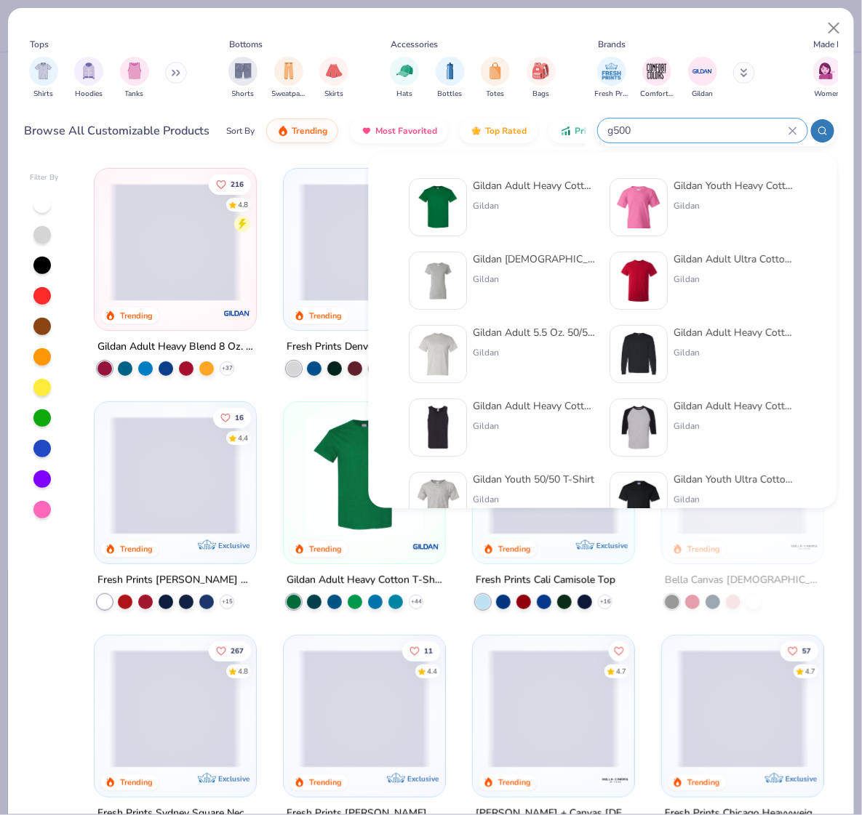  Describe the element at coordinates (334, 78) in the screenshot. I see `div: filter for Skirts` at that location.